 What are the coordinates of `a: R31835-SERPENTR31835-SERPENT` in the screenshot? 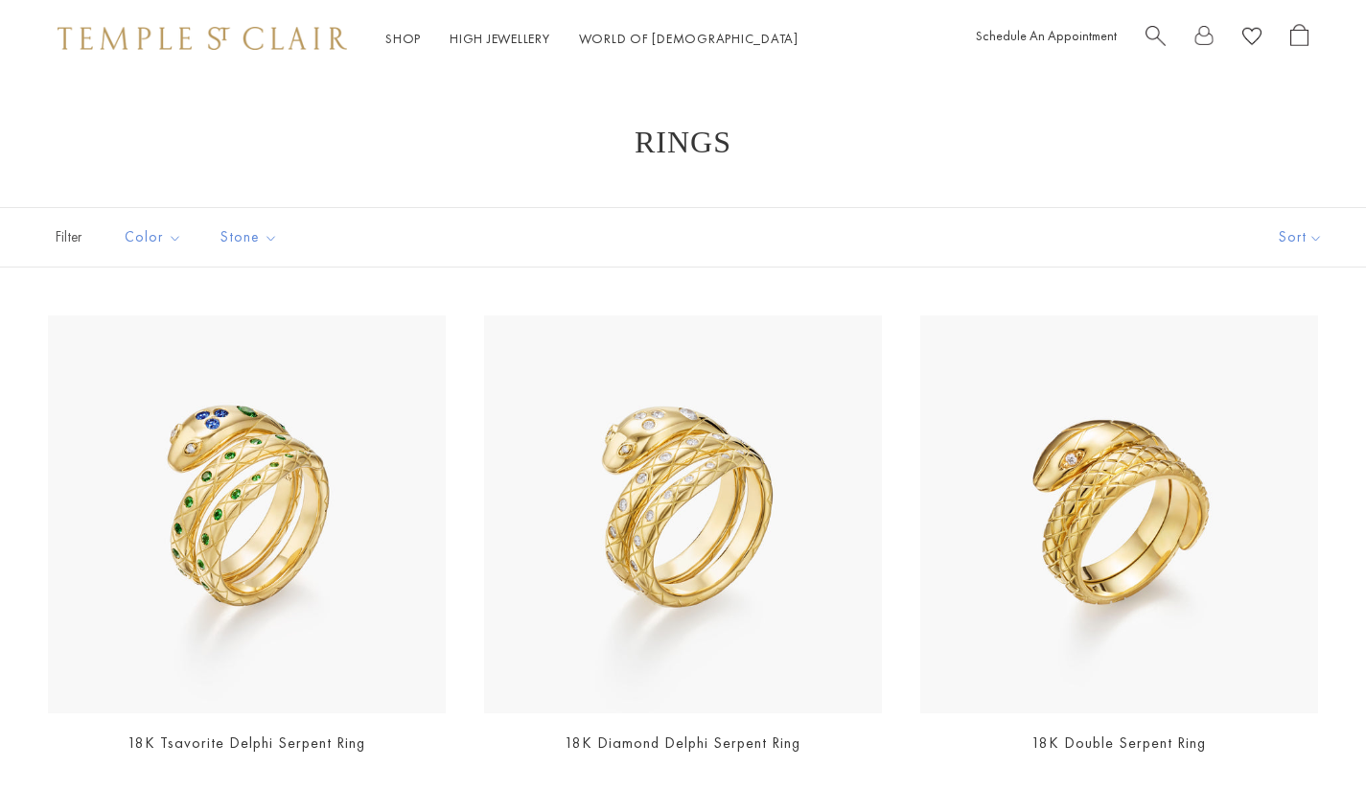 It's located at (683, 514).